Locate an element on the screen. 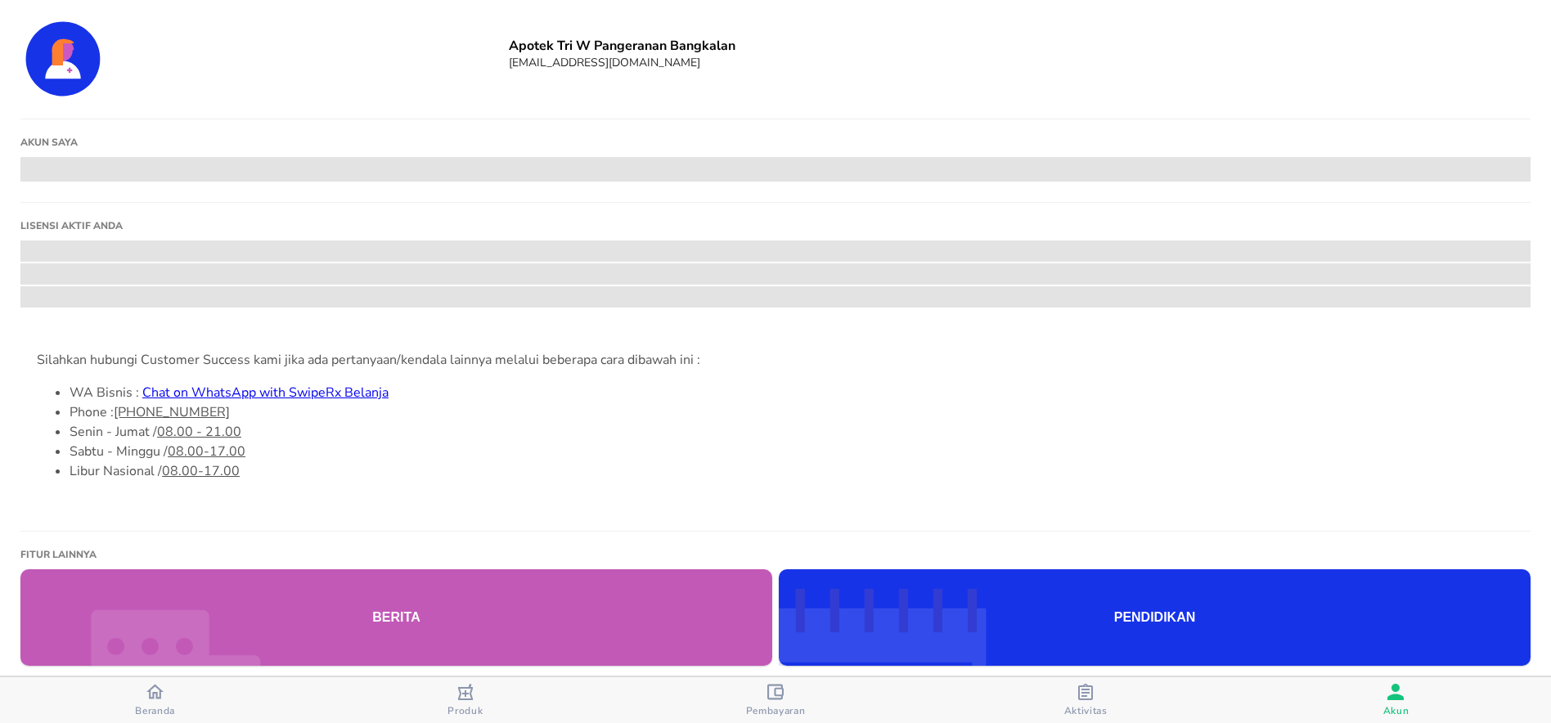 The height and width of the screenshot is (723, 1551). h6: Apotek Tri W Pangeranan Bangkalan is located at coordinates (1019, 46).